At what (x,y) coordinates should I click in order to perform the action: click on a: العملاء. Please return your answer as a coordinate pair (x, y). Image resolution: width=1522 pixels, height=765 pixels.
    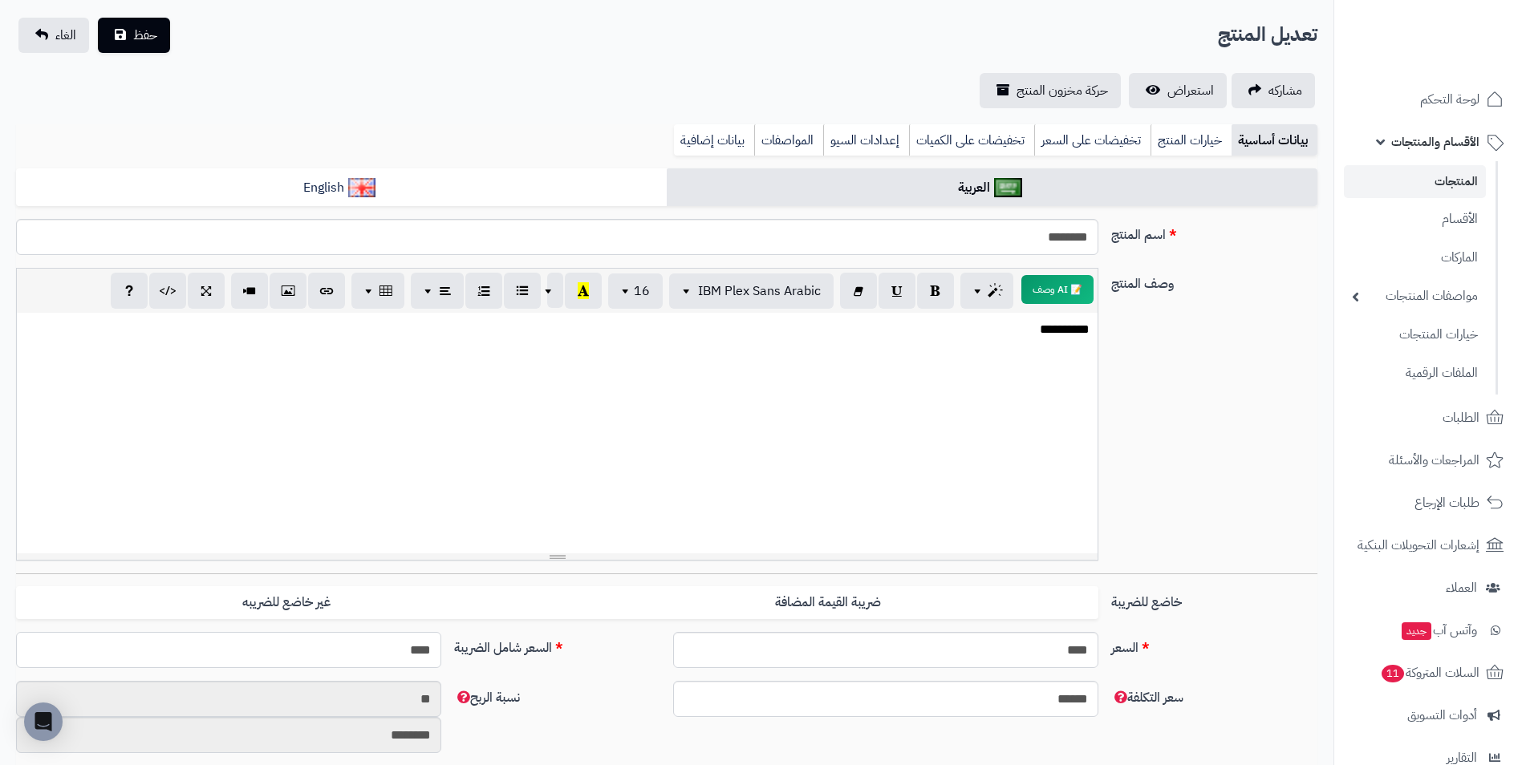
    Looking at the image, I should click on (1428, 588).